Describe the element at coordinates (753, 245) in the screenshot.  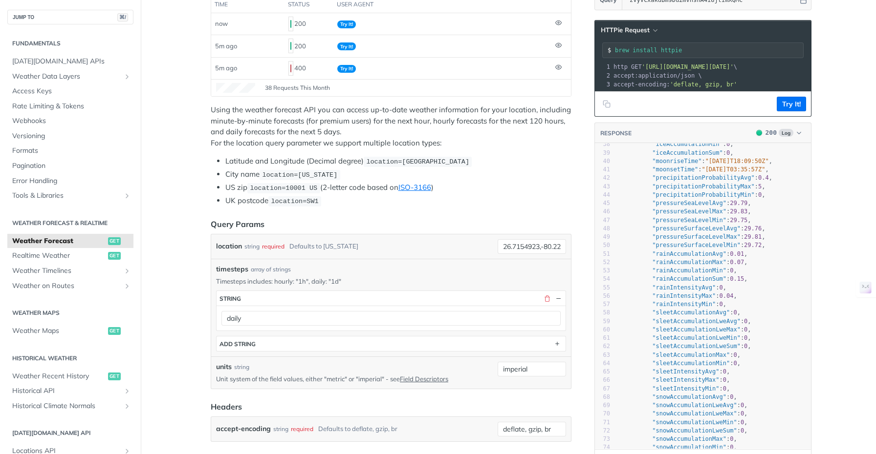
I see `span: 29.72` at that location.